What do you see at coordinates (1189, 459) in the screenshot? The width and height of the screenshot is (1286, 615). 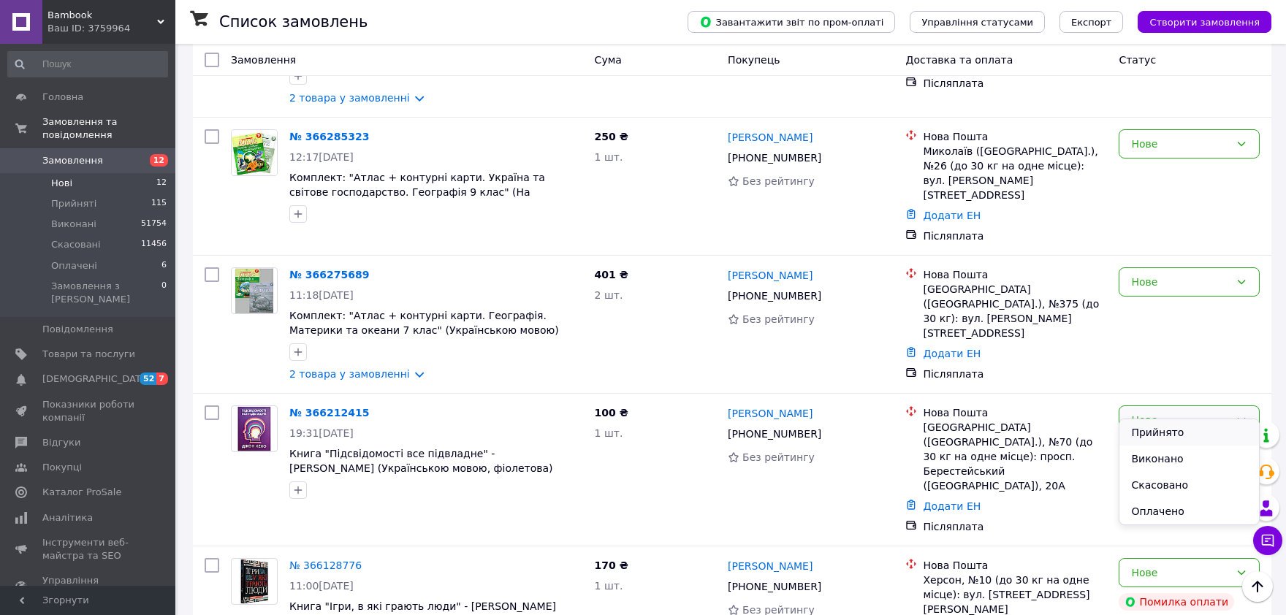 I see `li: Виконано` at bounding box center [1189, 459].